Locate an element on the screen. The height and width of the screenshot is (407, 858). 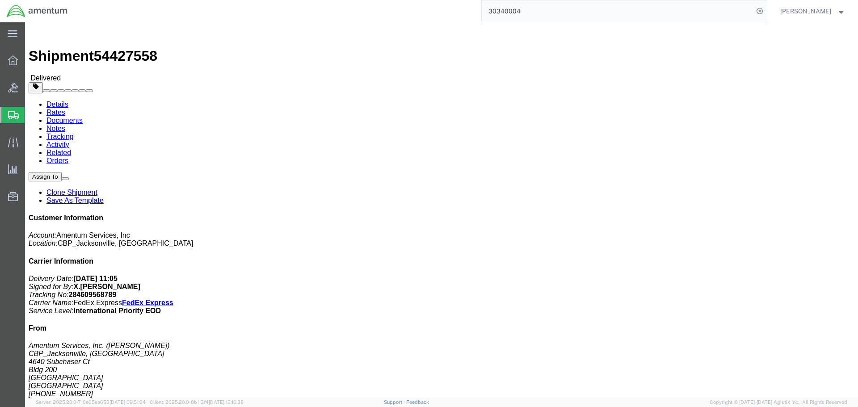
span: Client: 2025.20.0-8b113f4 is located at coordinates (197, 402).